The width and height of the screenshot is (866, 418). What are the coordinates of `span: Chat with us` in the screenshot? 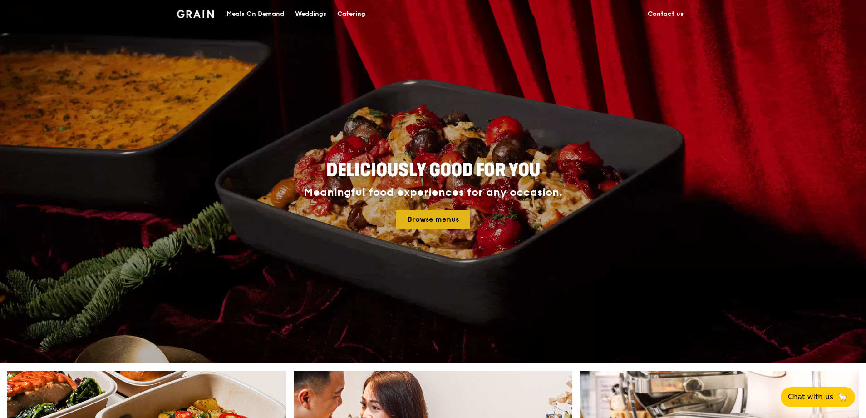 It's located at (811, 397).